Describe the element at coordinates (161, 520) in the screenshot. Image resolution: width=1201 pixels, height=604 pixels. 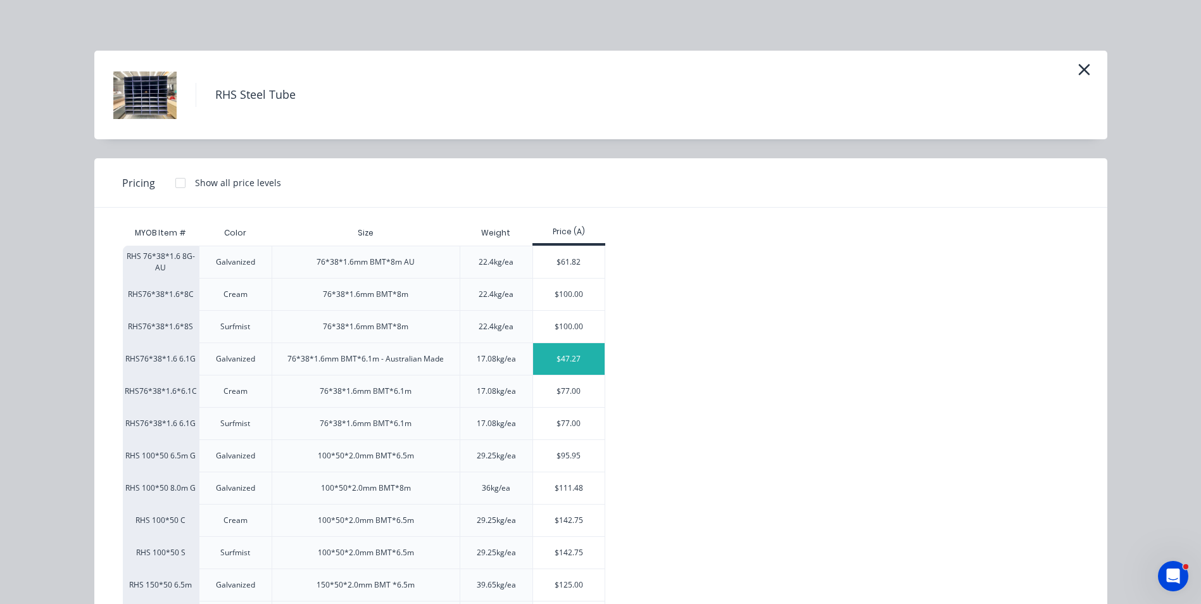
I see `div: RHS 100*50 C` at that location.